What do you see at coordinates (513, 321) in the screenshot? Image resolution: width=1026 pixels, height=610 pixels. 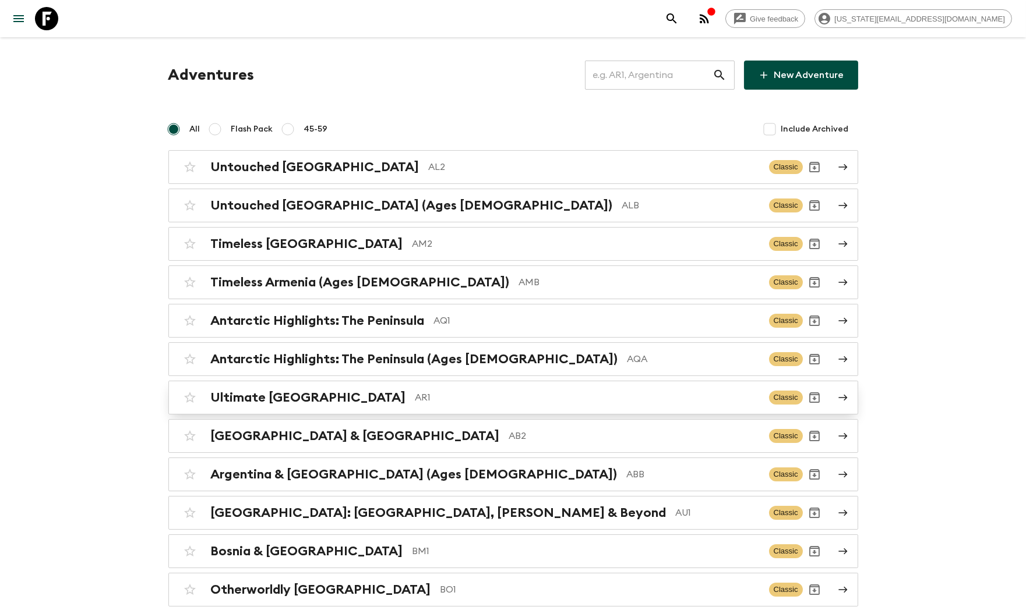 I see `a: Antarctic Highlights: The PeninsulaAQ1ClassicArchive` at bounding box center [513, 321].